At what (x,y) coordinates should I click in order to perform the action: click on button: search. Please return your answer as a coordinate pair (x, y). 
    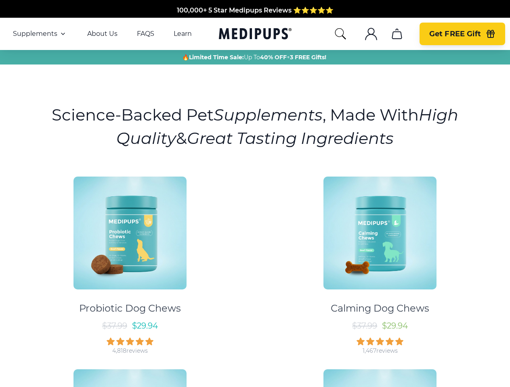
    Looking at the image, I should click on (340, 34).